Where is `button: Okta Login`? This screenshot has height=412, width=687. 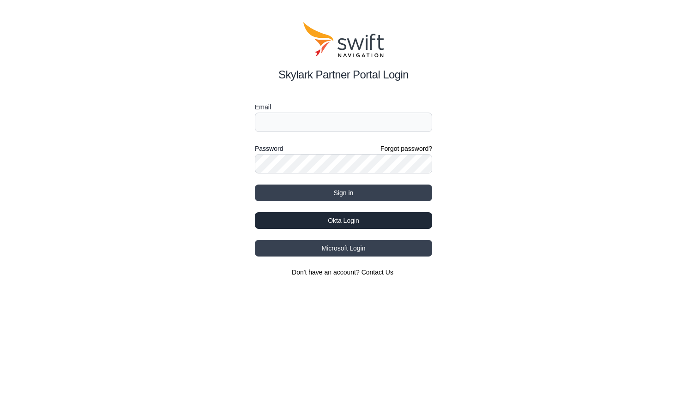
button: Okta Login is located at coordinates (343, 221).